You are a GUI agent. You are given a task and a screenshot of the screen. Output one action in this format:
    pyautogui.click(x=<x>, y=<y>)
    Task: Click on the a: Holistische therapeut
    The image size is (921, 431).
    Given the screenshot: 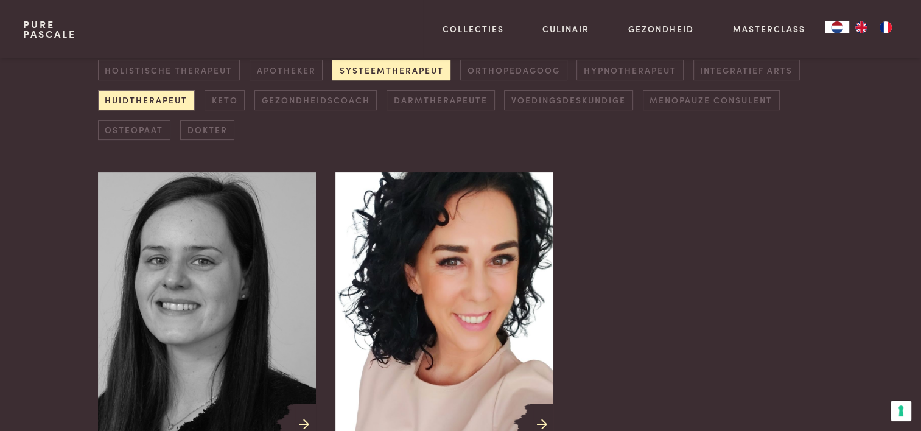 What is the action you would take?
    pyautogui.click(x=169, y=69)
    